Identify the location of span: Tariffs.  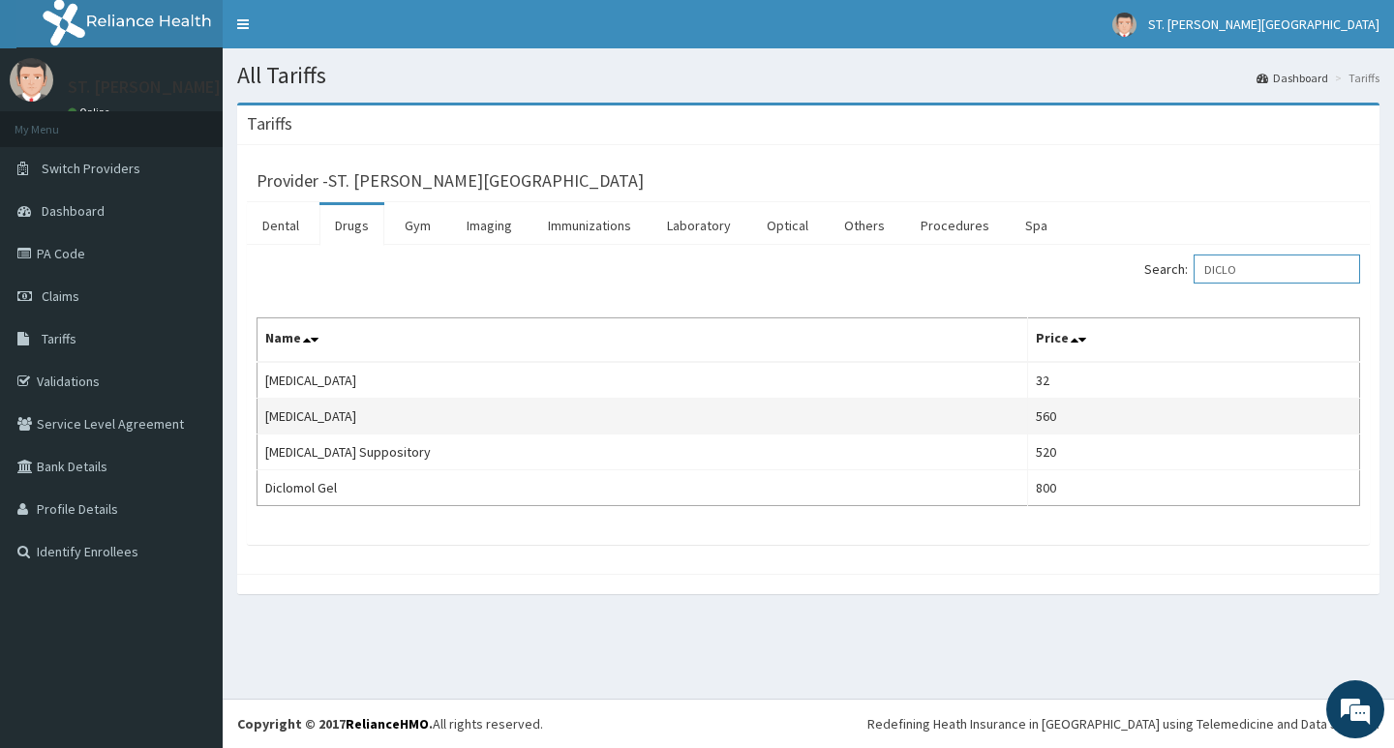
(59, 339).